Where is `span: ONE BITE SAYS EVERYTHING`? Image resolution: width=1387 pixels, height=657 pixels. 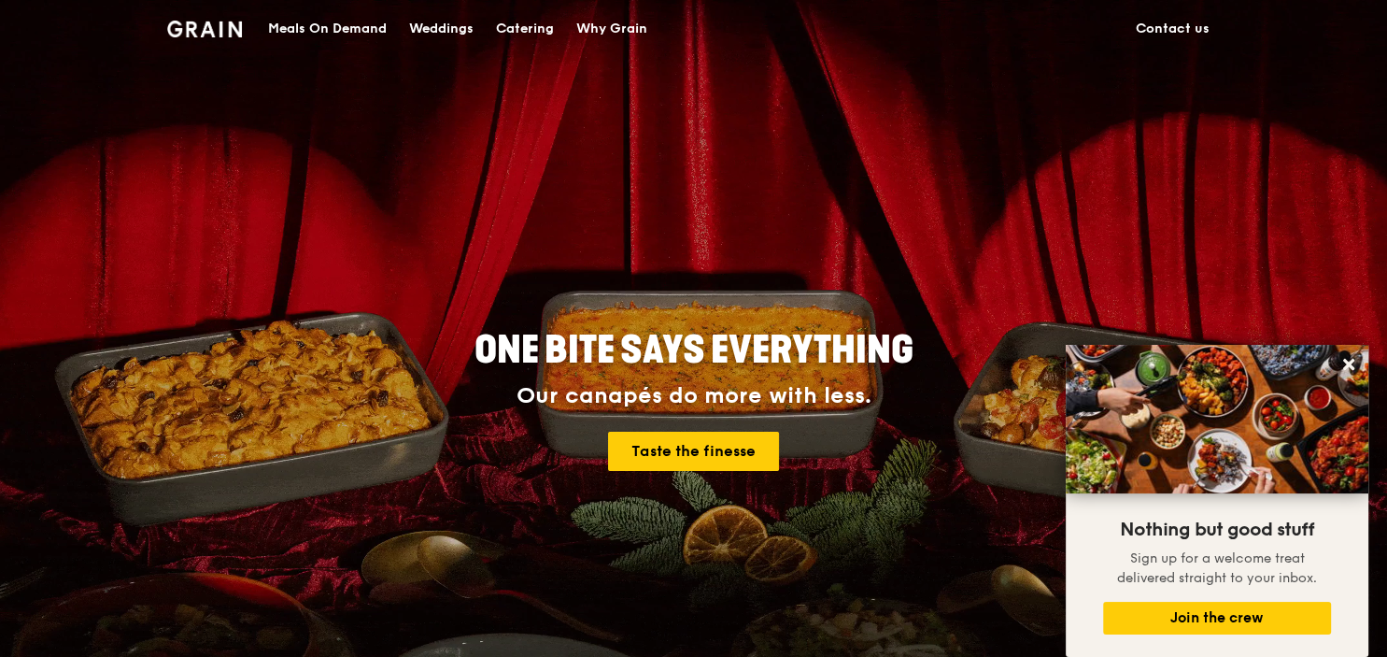 span: ONE BITE SAYS EVERYTHING is located at coordinates (694, 350).